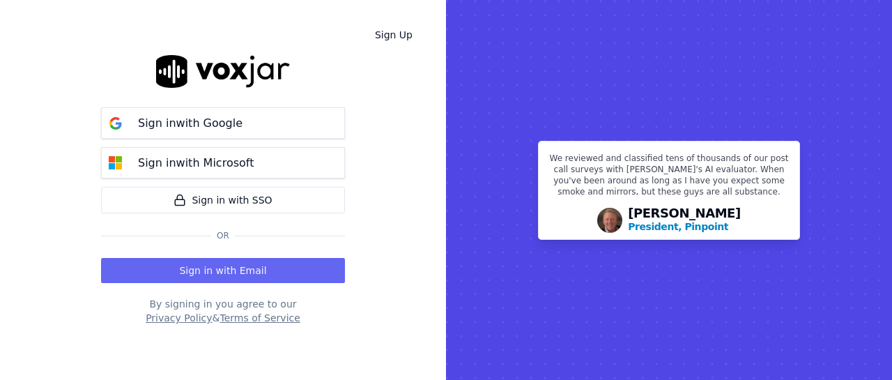  Describe the element at coordinates (678, 226) in the screenshot. I see `p: President, Pinpoint` at that location.